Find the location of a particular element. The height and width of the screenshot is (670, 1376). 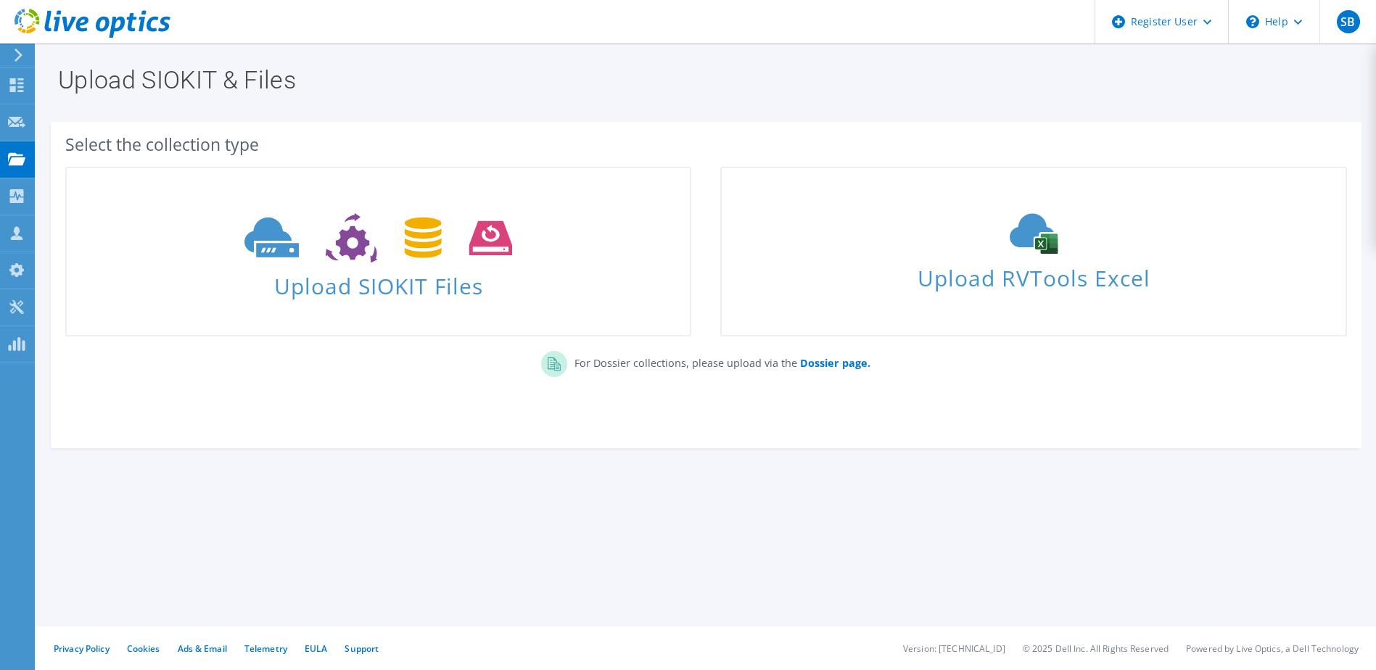

span: SB is located at coordinates (1348, 22).